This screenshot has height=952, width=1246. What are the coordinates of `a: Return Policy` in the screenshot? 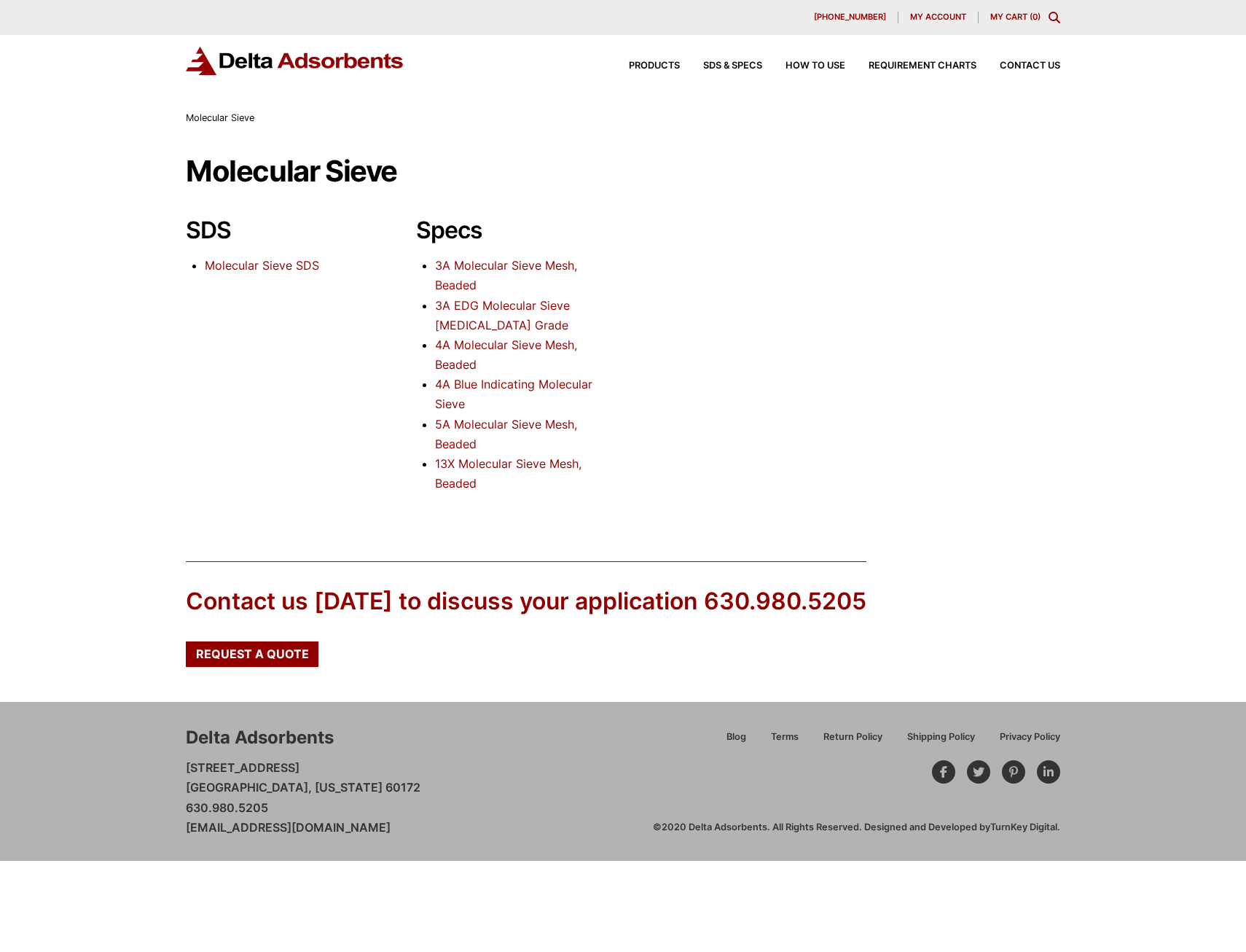 It's located at (852, 741).